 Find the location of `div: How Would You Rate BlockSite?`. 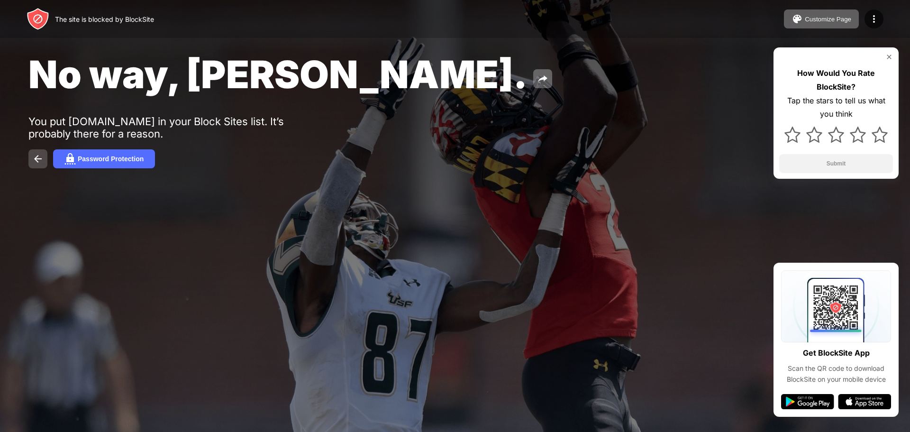

div: How Would You Rate BlockSite? is located at coordinates (836, 80).